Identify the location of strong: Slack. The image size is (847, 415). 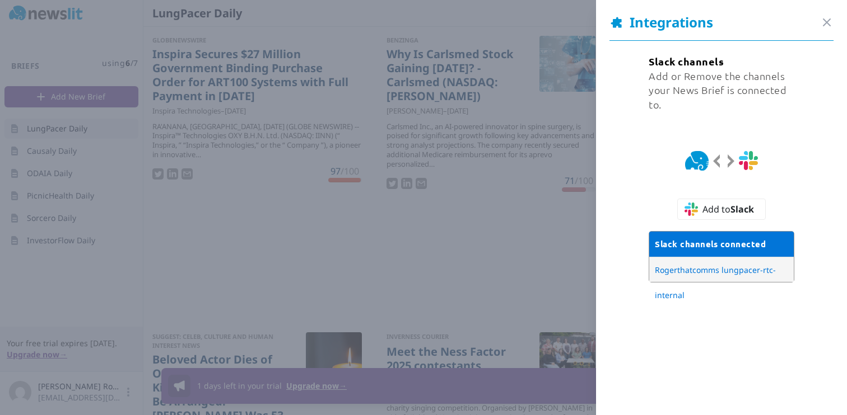
(742, 209).